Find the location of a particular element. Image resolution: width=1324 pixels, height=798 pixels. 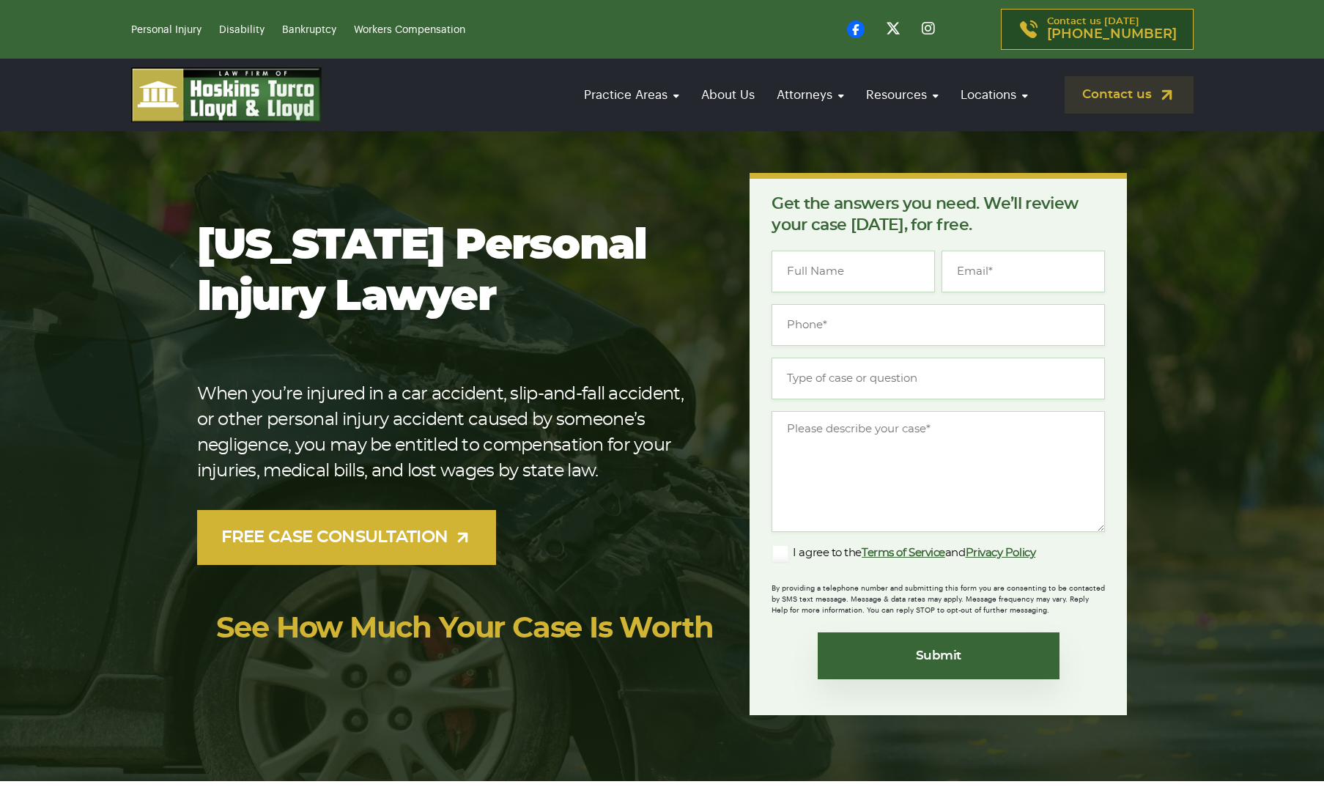

label: I agree to the and is located at coordinates (903, 553).